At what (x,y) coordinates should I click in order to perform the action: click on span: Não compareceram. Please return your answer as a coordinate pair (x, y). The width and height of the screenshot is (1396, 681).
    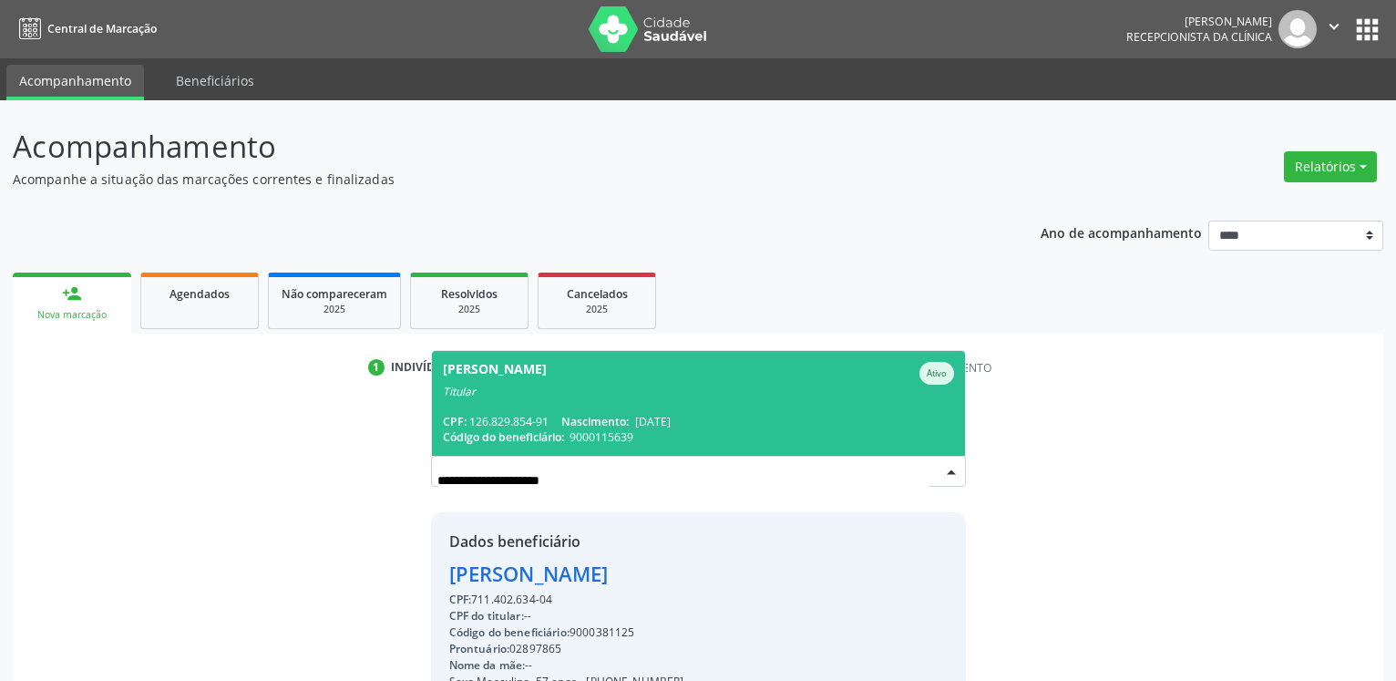
    Looking at the image, I should click on (334, 293).